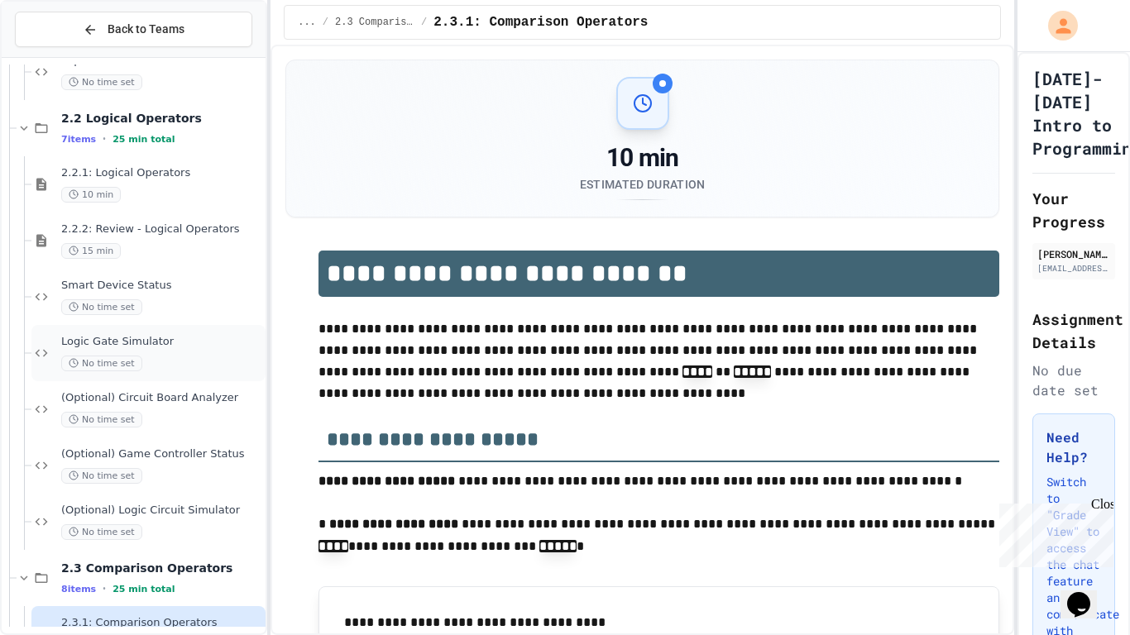 This screenshot has width=1130, height=635. Describe the element at coordinates (643, 158) in the screenshot. I see `div: 10 min` at that location.